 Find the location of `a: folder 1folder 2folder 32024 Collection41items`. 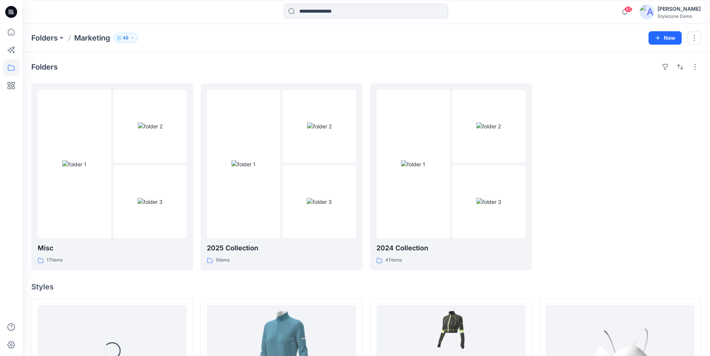

a: folder 1folder 2folder 32024 Collection41items is located at coordinates (451, 177).